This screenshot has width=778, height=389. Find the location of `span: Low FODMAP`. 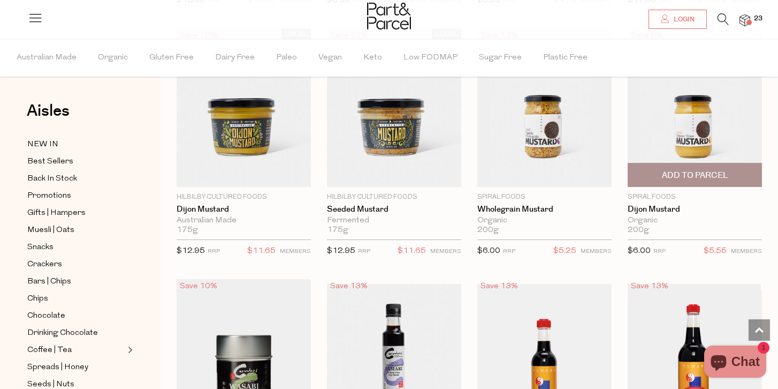

span: Low FODMAP is located at coordinates (430, 58).